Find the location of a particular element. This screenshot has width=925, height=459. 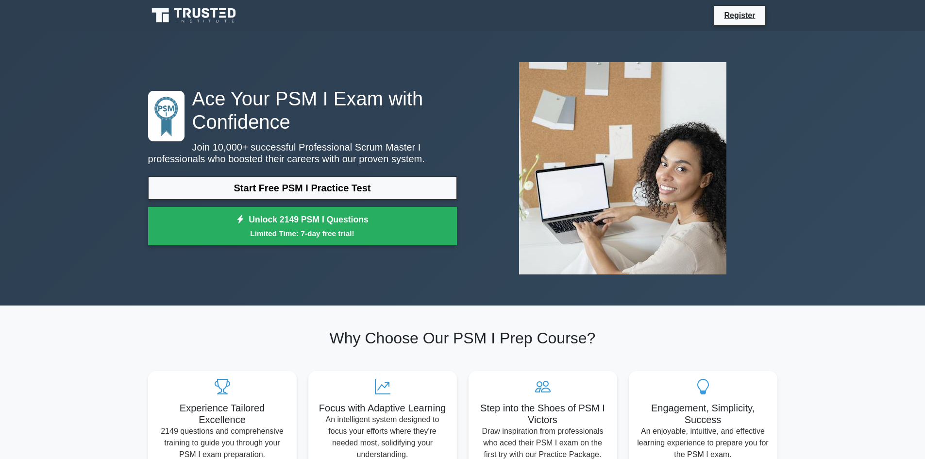

h2: Why Choose Our PSM I Prep Course? is located at coordinates (463, 338).